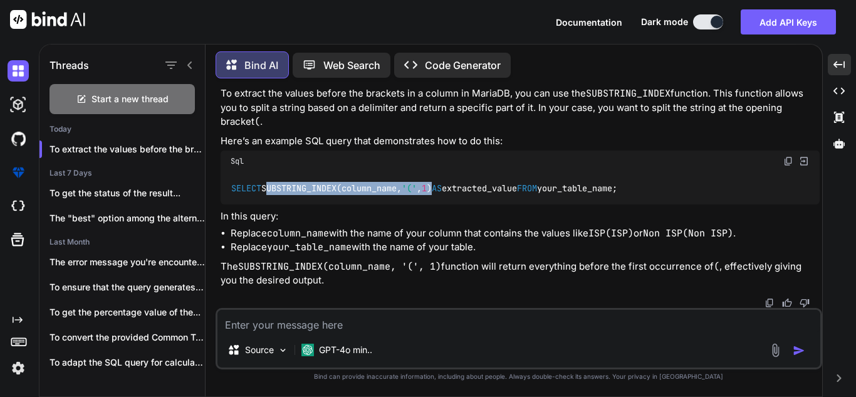  What do you see at coordinates (424, 188) in the screenshot?
I see `span: 1` at bounding box center [424, 188].